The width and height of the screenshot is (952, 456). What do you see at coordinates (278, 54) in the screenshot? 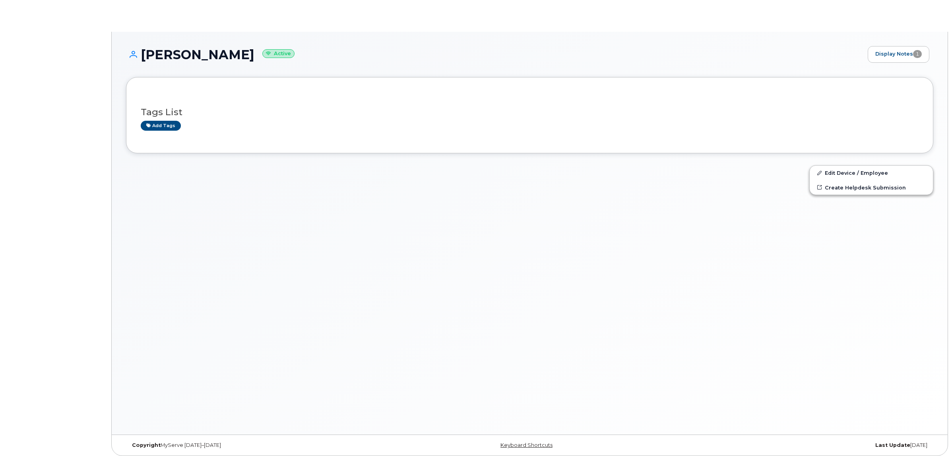
I see `small: Active` at bounding box center [278, 54].